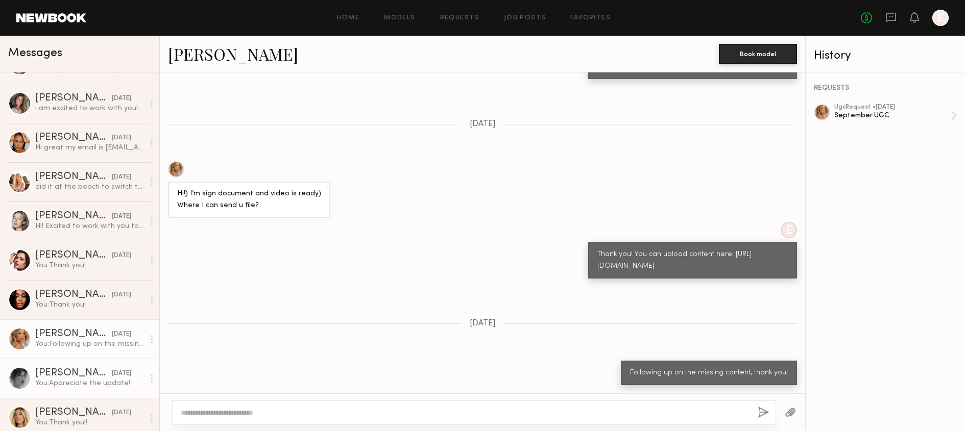 The image size is (965, 431). Describe the element at coordinates (590, 18) in the screenshot. I see `a: Favorites` at that location.